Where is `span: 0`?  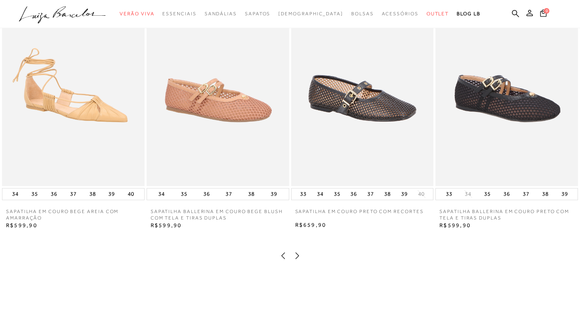
span: 0 is located at coordinates (547, 11).